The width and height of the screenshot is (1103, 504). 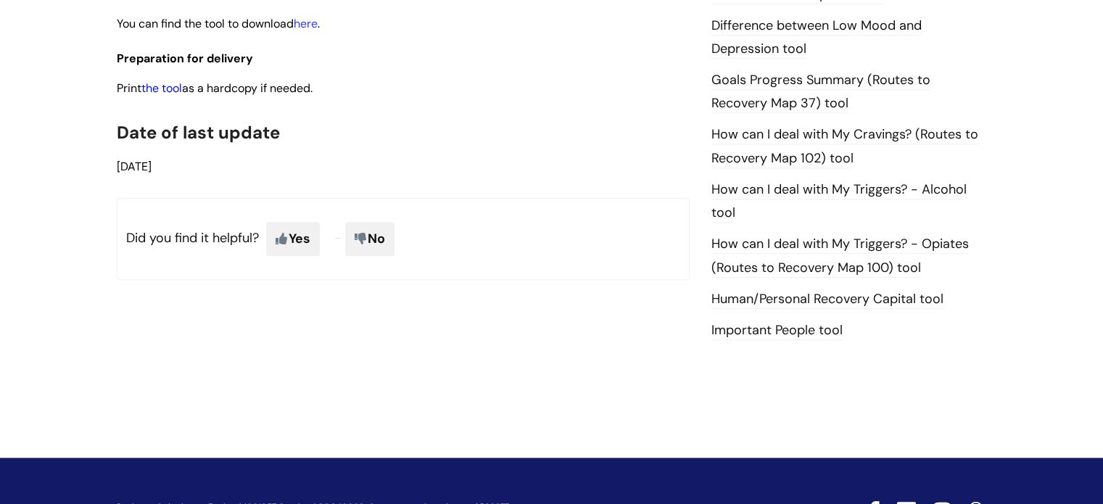 What do you see at coordinates (305, 23) in the screenshot?
I see `a: here` at bounding box center [305, 23].